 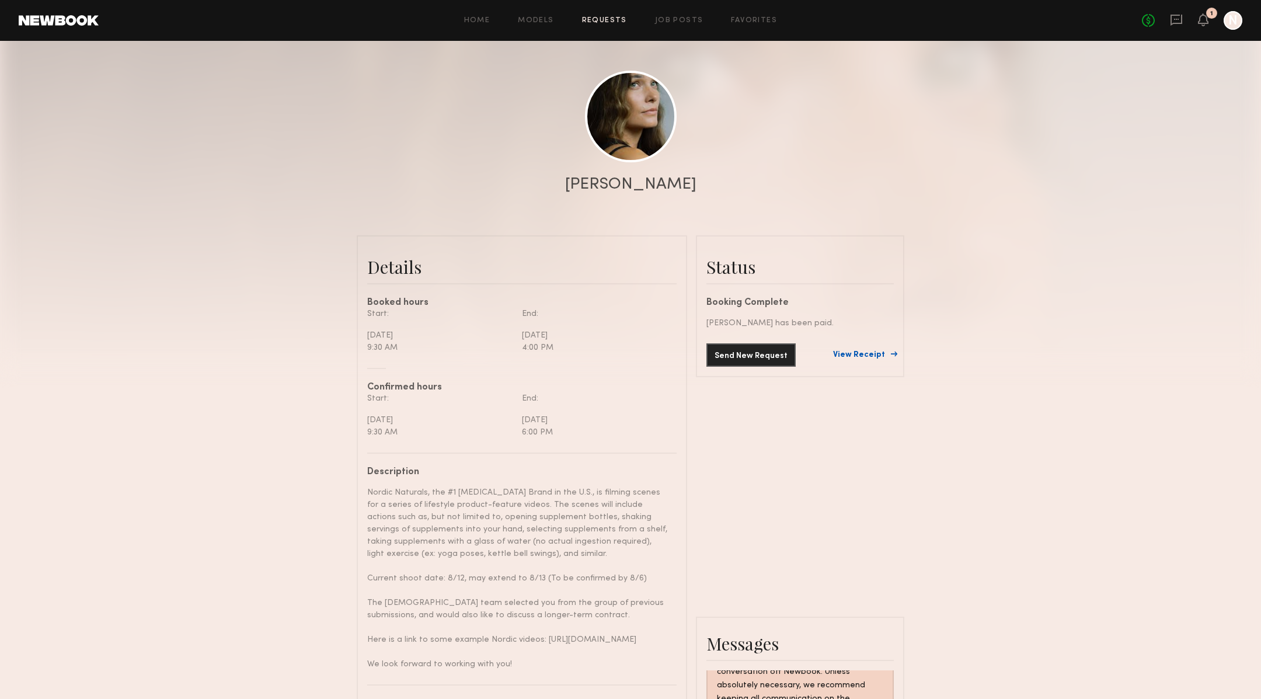 I want to click on div: Status, so click(x=800, y=267).